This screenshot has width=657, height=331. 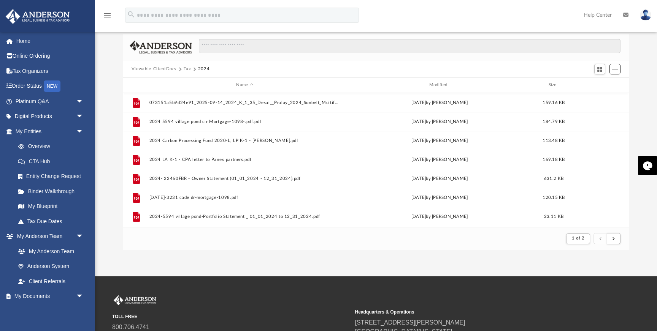 I want to click on span: 120.15 KB, so click(x=553, y=197).